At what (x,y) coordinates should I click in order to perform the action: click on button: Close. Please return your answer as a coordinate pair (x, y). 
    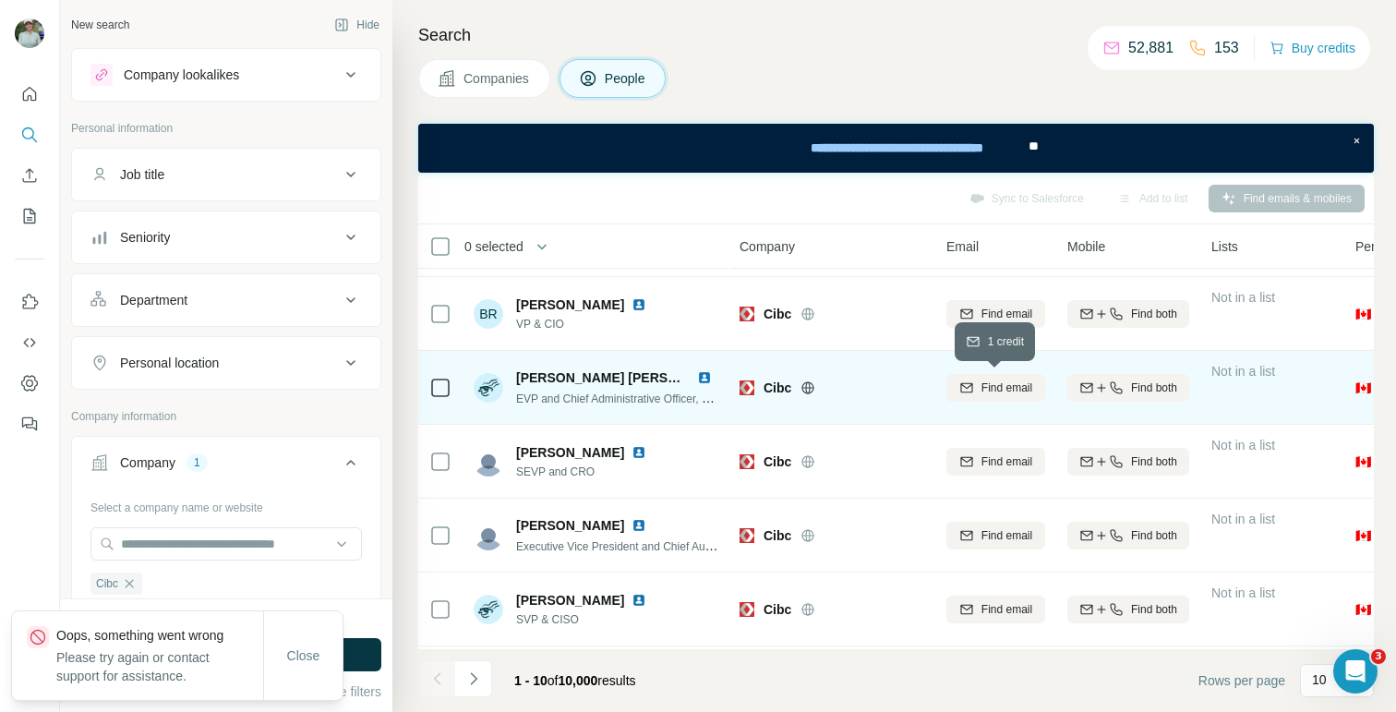
    Looking at the image, I should click on (304, 656).